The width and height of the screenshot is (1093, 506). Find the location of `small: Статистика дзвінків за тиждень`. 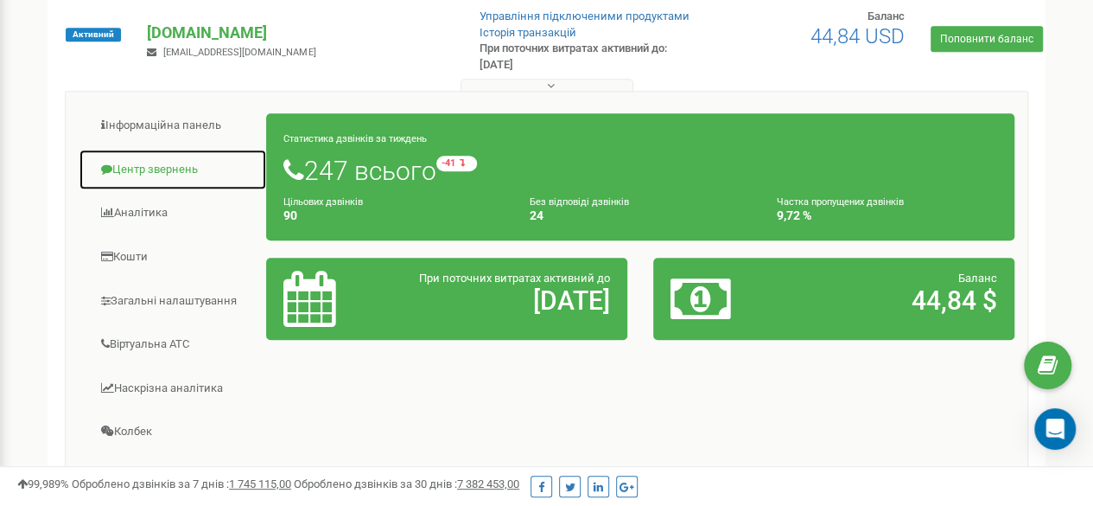

small: Статистика дзвінків за тиждень is located at coordinates (355, 138).